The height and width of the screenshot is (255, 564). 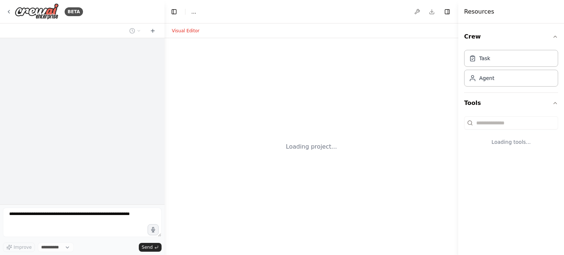 What do you see at coordinates (511, 103) in the screenshot?
I see `button: Tools` at bounding box center [511, 103].